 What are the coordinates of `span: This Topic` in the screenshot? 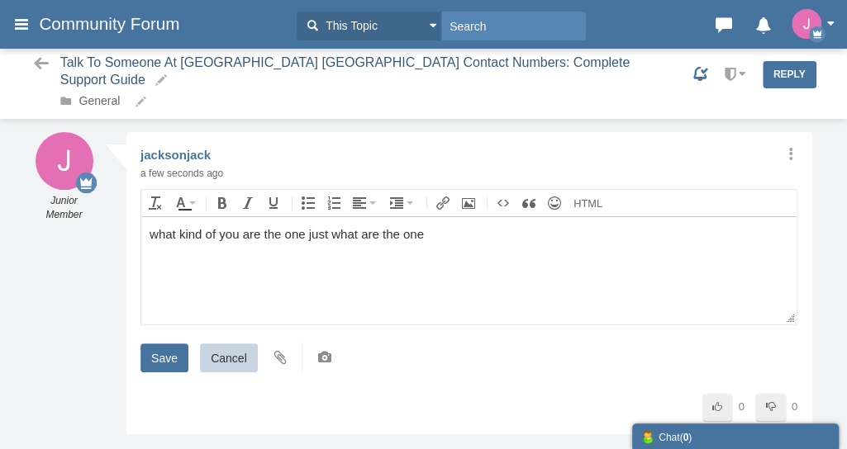 It's located at (349, 26).